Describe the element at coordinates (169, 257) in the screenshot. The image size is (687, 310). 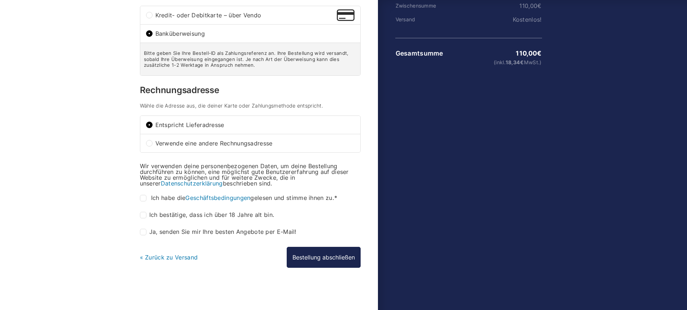
I see `a: « Zurück zu Versand` at that location.